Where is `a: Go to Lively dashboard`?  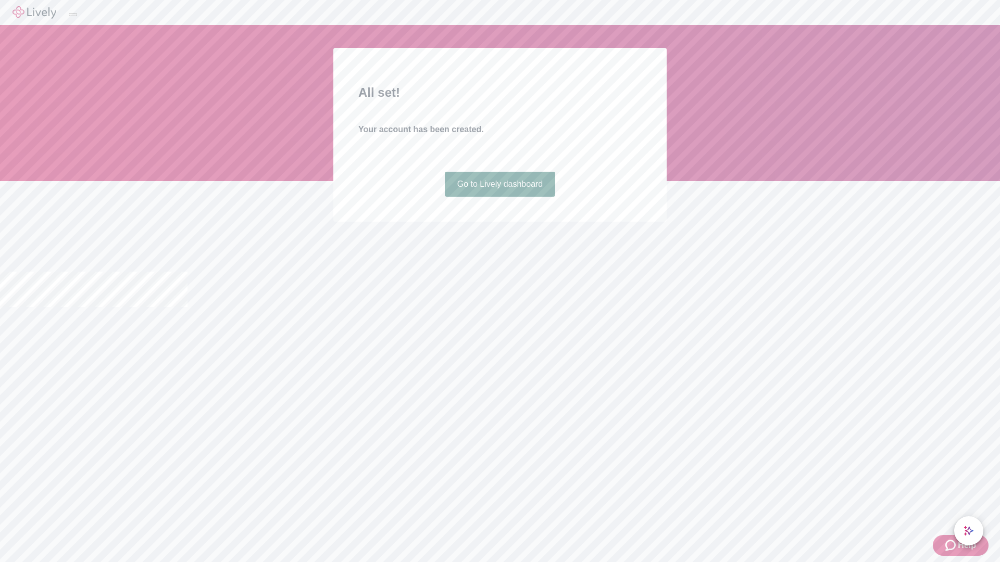 a: Go to Lively dashboard is located at coordinates (500, 184).